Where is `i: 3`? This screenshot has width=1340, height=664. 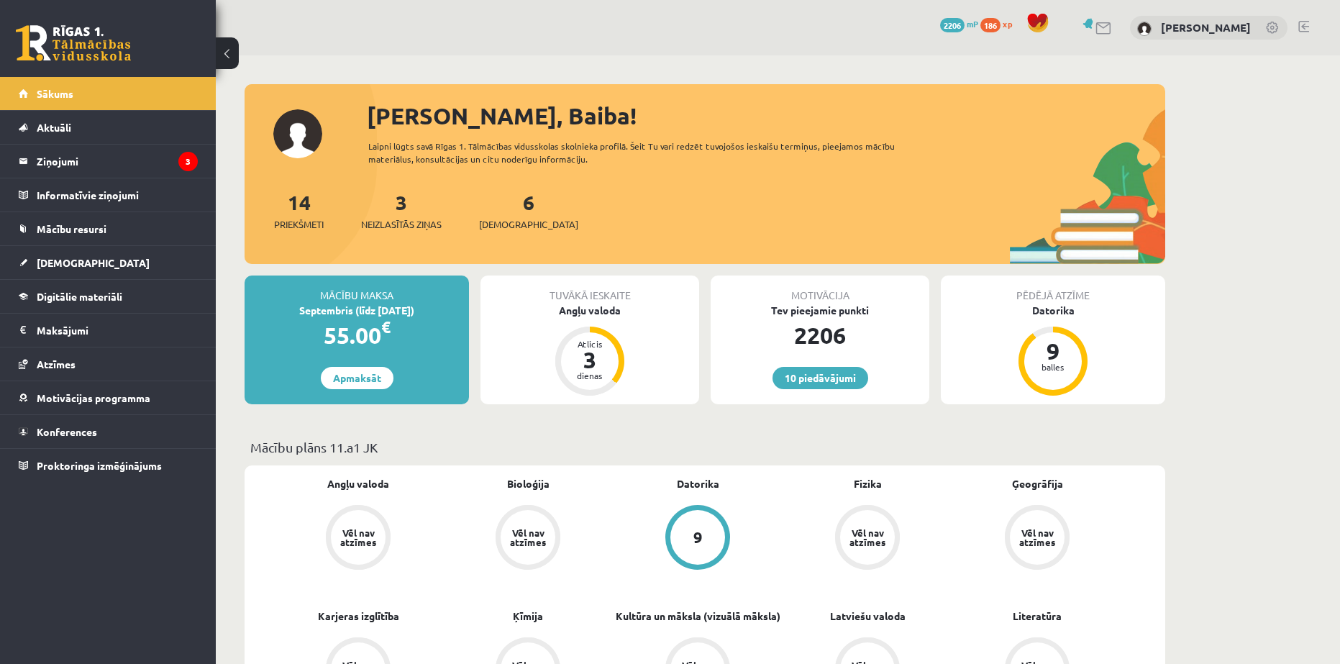 i: 3 is located at coordinates (188, 161).